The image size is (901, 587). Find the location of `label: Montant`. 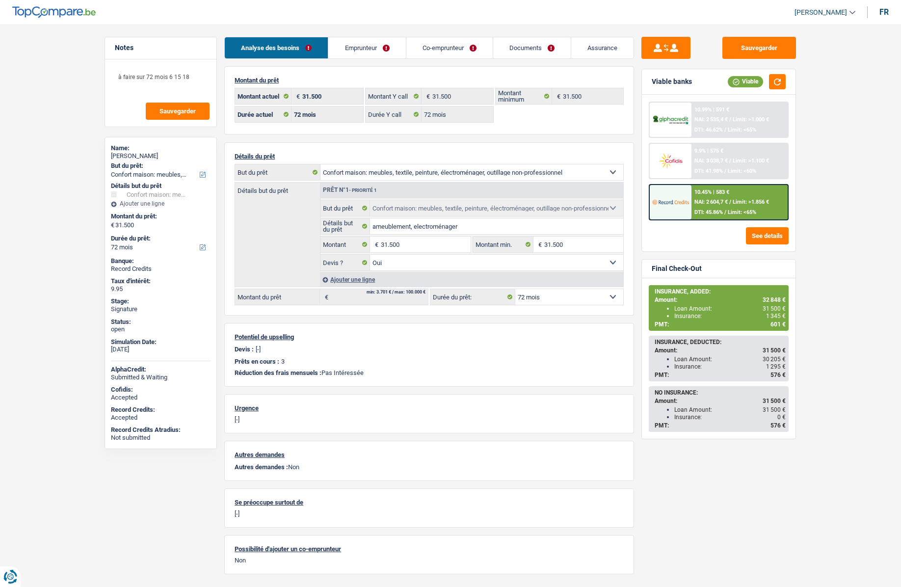

label: Montant is located at coordinates (345, 244).